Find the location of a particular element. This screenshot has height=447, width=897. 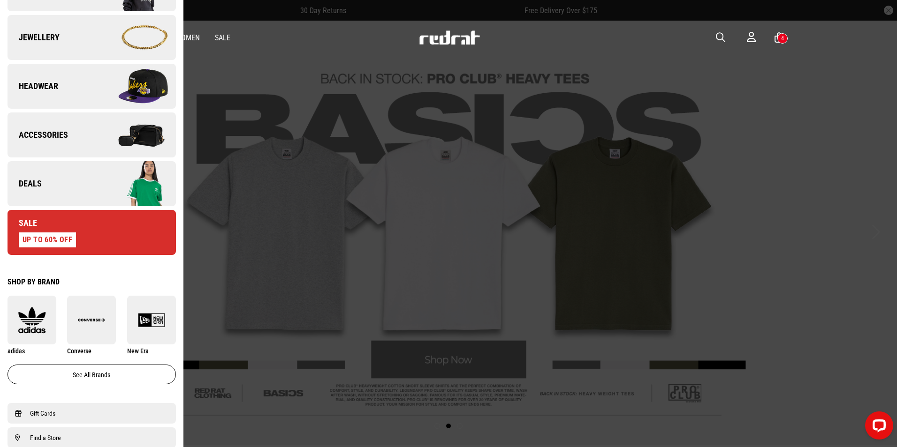

a: New Era New Era is located at coordinates (151, 325).